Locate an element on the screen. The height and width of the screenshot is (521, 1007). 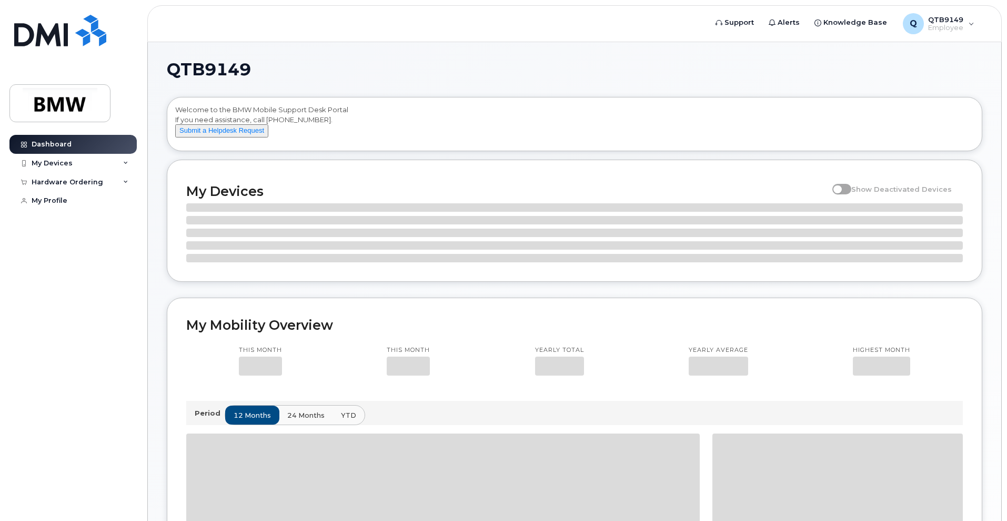
button: Submit a Helpdesk Request is located at coordinates (222, 131).